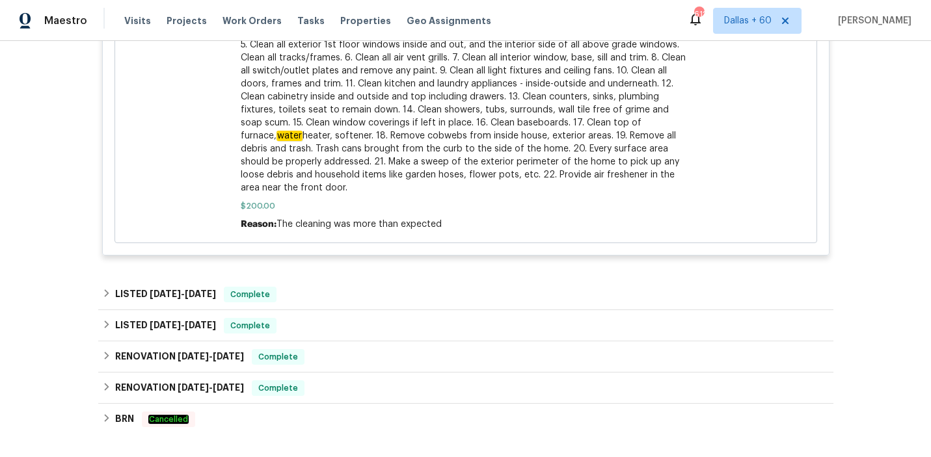 This screenshot has height=457, width=931. Describe the element at coordinates (449, 21) in the screenshot. I see `span: Geo Assignments` at that location.